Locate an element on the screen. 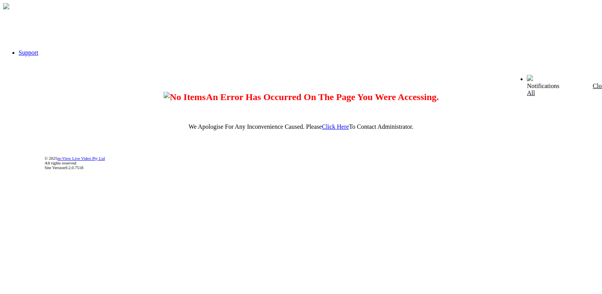 The width and height of the screenshot is (602, 294). h2: An Error Has Occurred On The Page You Were Accessing. is located at coordinates (301, 97).